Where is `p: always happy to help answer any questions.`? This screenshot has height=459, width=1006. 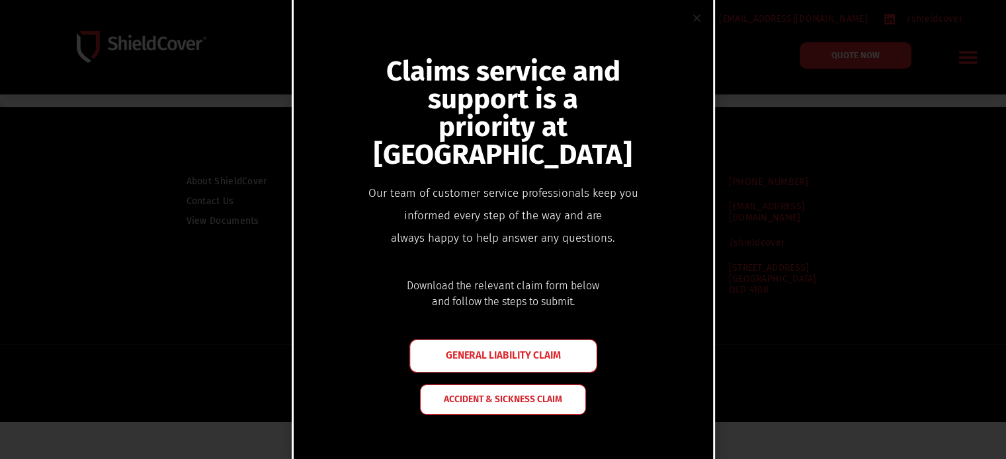
p: always happy to help answer any questions. is located at coordinates (503, 239).